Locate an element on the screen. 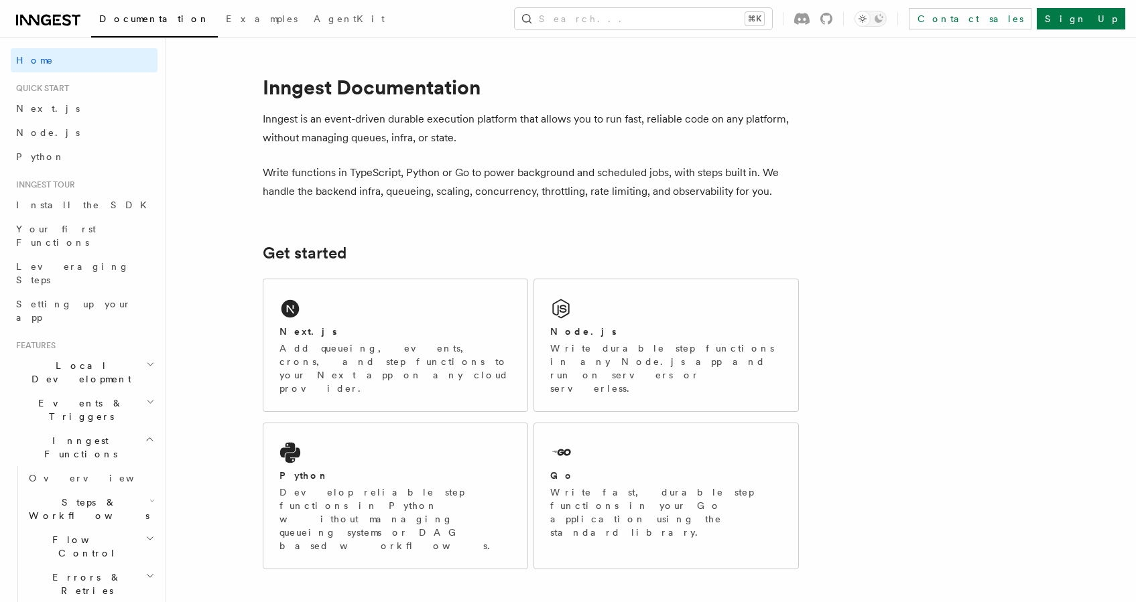  button: Flow Control is located at coordinates (90, 547).